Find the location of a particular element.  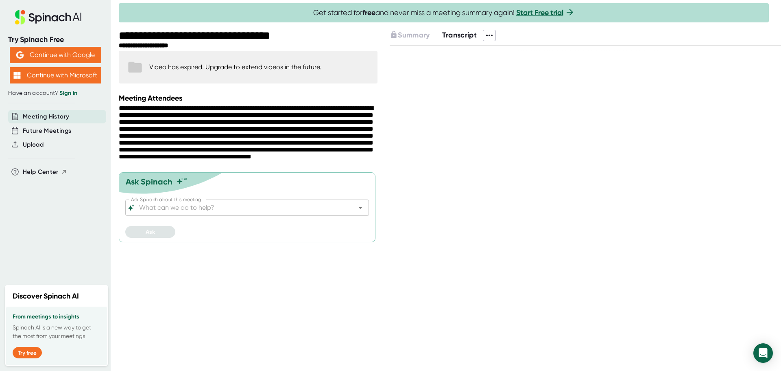

button: Continue with Microsoft is located at coordinates (55, 75).